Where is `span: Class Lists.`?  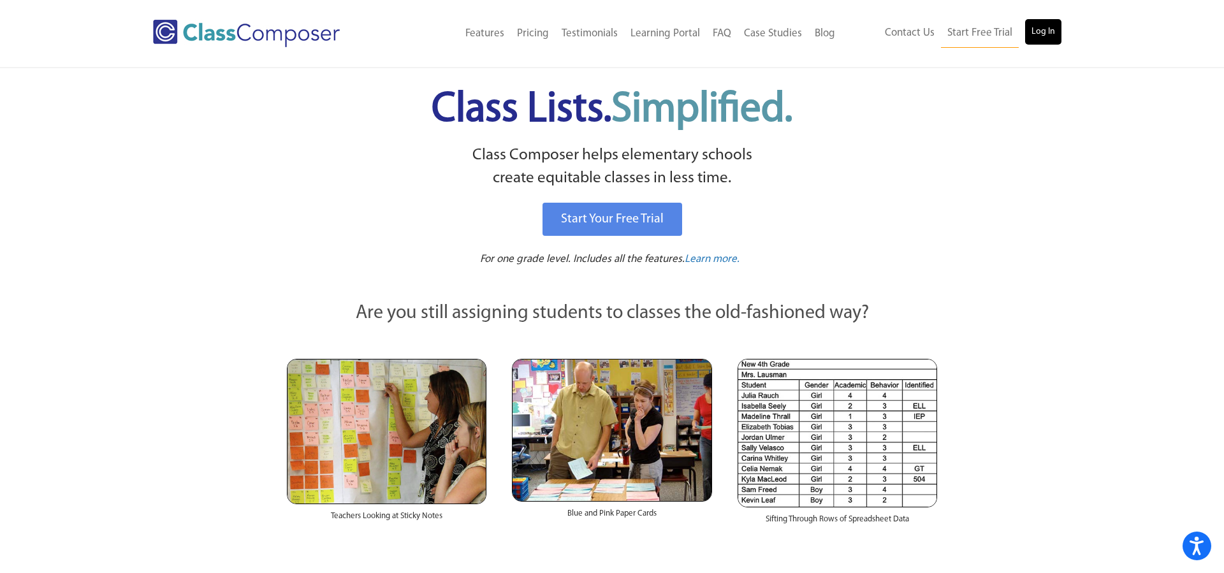 span: Class Lists. is located at coordinates (612, 110).